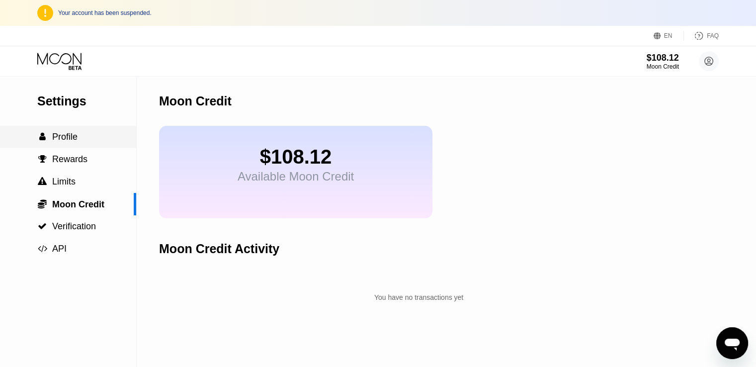 The image size is (756, 367). I want to click on div: You have no transactions yet, so click(418, 297).